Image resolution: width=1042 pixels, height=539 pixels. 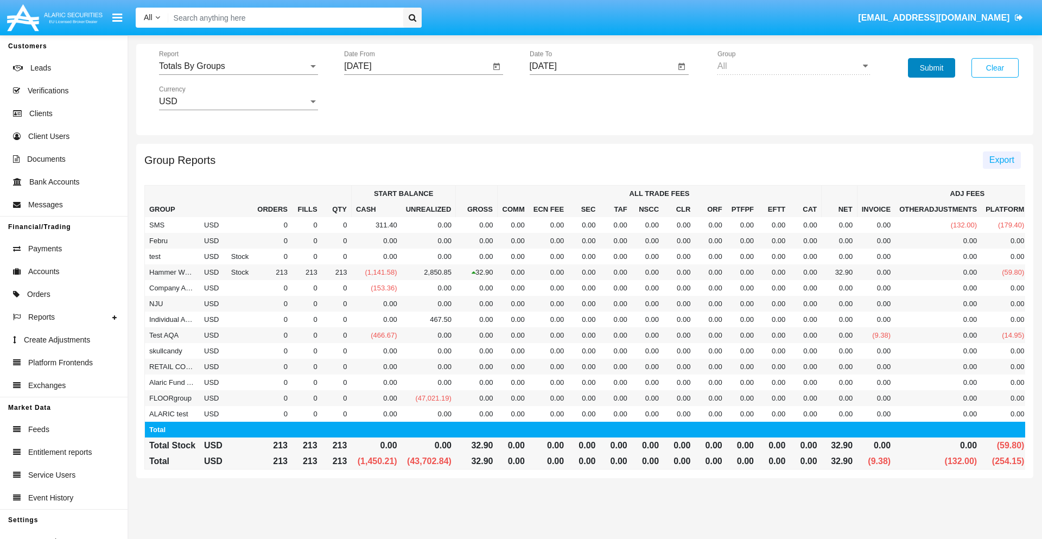 I want to click on span: Exchanges, so click(x=47, y=385).